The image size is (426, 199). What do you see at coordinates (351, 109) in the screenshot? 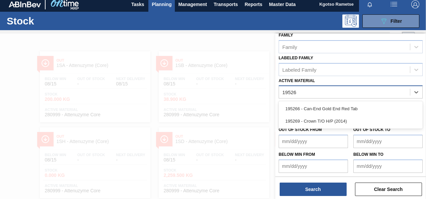
I see `div: 195266 - Can-End Gold End Red Tab` at bounding box center [351, 109].